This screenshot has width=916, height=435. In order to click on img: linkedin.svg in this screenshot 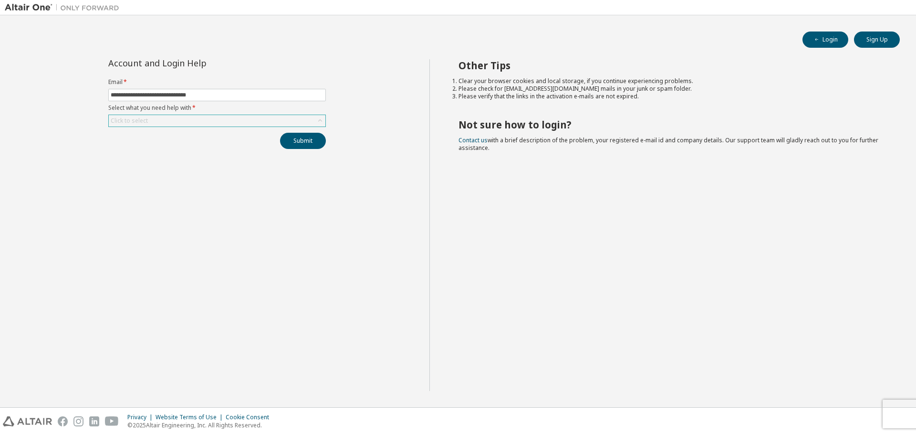, I will do `click(94, 421)`.